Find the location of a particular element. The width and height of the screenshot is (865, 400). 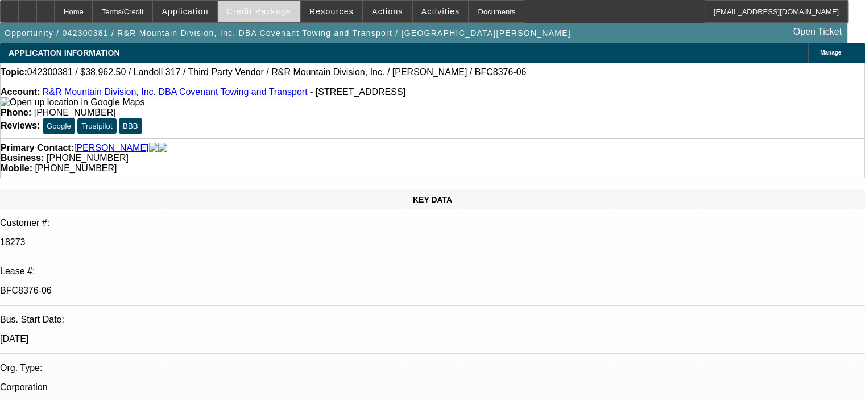

span: KEY DATA is located at coordinates (432, 200).